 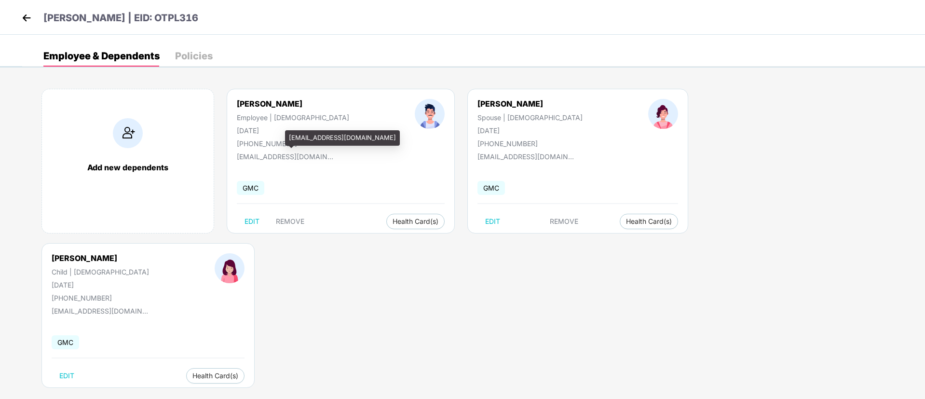 What do you see at coordinates (101, 56) in the screenshot?
I see `div: Employee & Dependents` at bounding box center [101, 56].